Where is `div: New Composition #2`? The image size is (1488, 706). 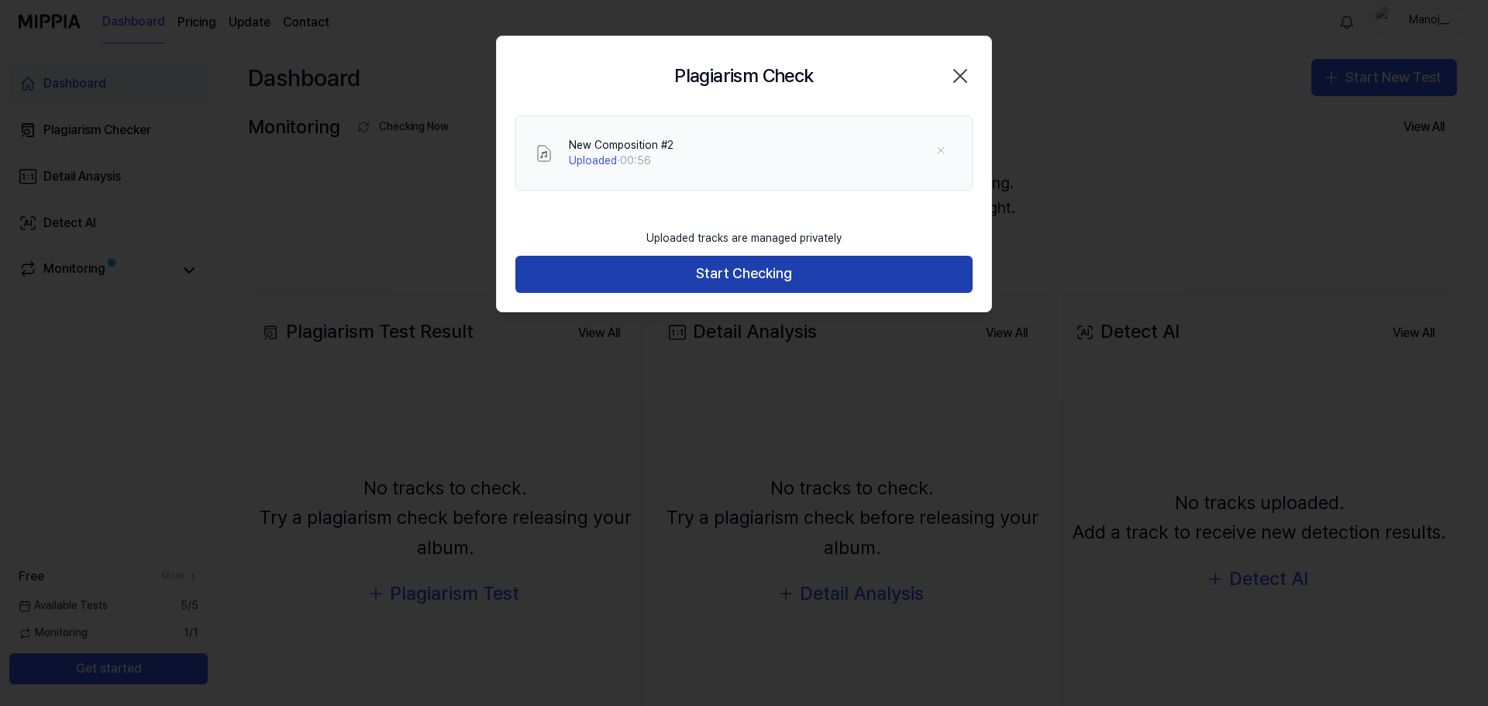
div: New Composition #2 is located at coordinates (621, 146).